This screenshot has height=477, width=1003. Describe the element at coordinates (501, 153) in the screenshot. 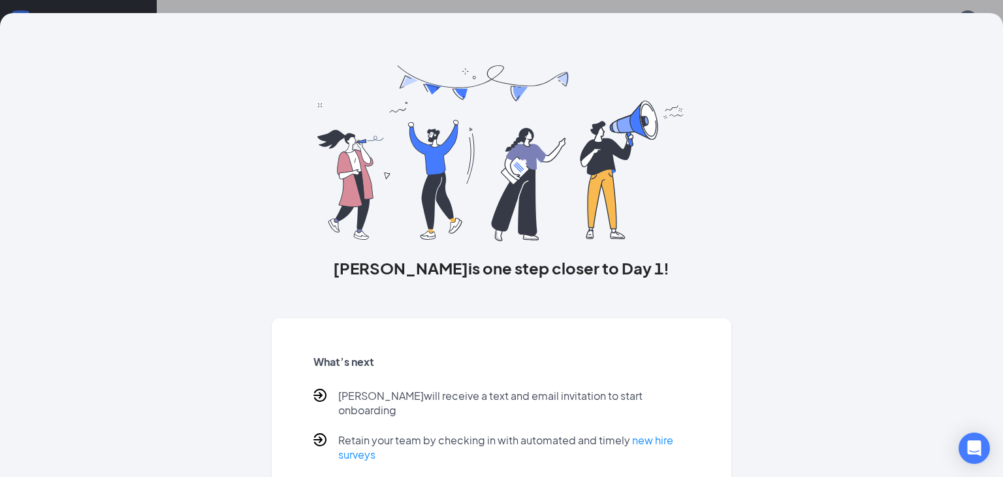

I see `img: you are all set` at that location.